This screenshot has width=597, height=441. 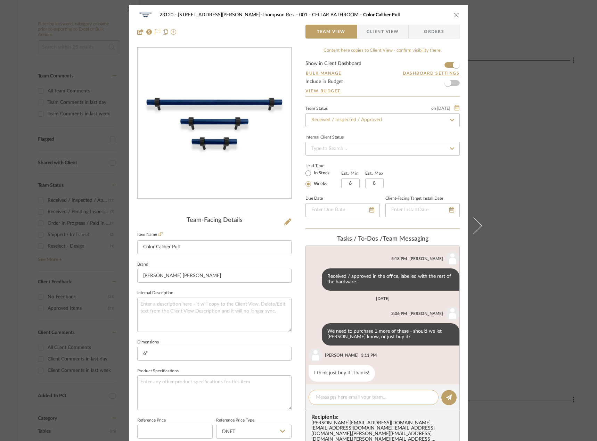 I want to click on div: Received / approved in the office, labelled with the rest of the hardware., so click(x=391, y=280).